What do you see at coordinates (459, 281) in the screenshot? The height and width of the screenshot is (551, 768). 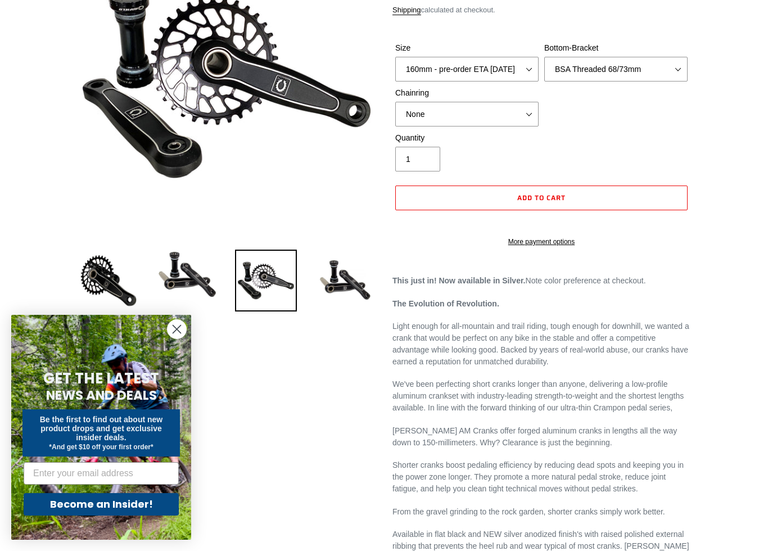 I see `strong: This just in! Now available in Silver.` at bounding box center [459, 281].